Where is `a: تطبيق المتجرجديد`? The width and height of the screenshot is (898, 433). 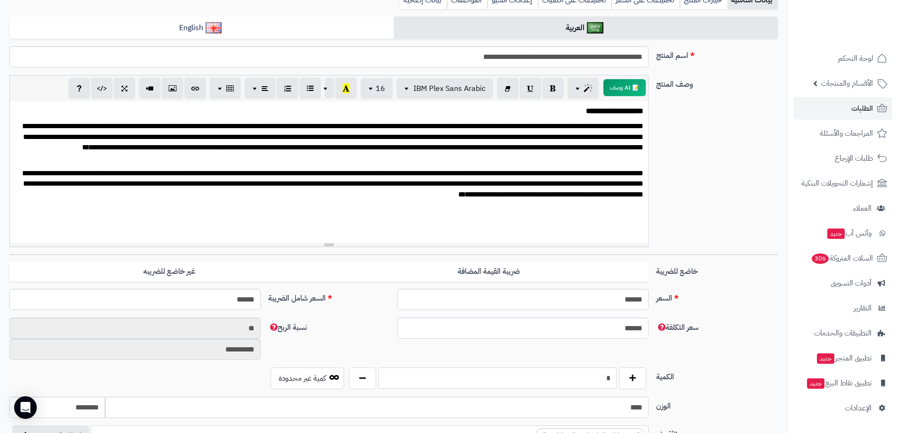 a: تطبيق المتجرجديد is located at coordinates (843, 358).